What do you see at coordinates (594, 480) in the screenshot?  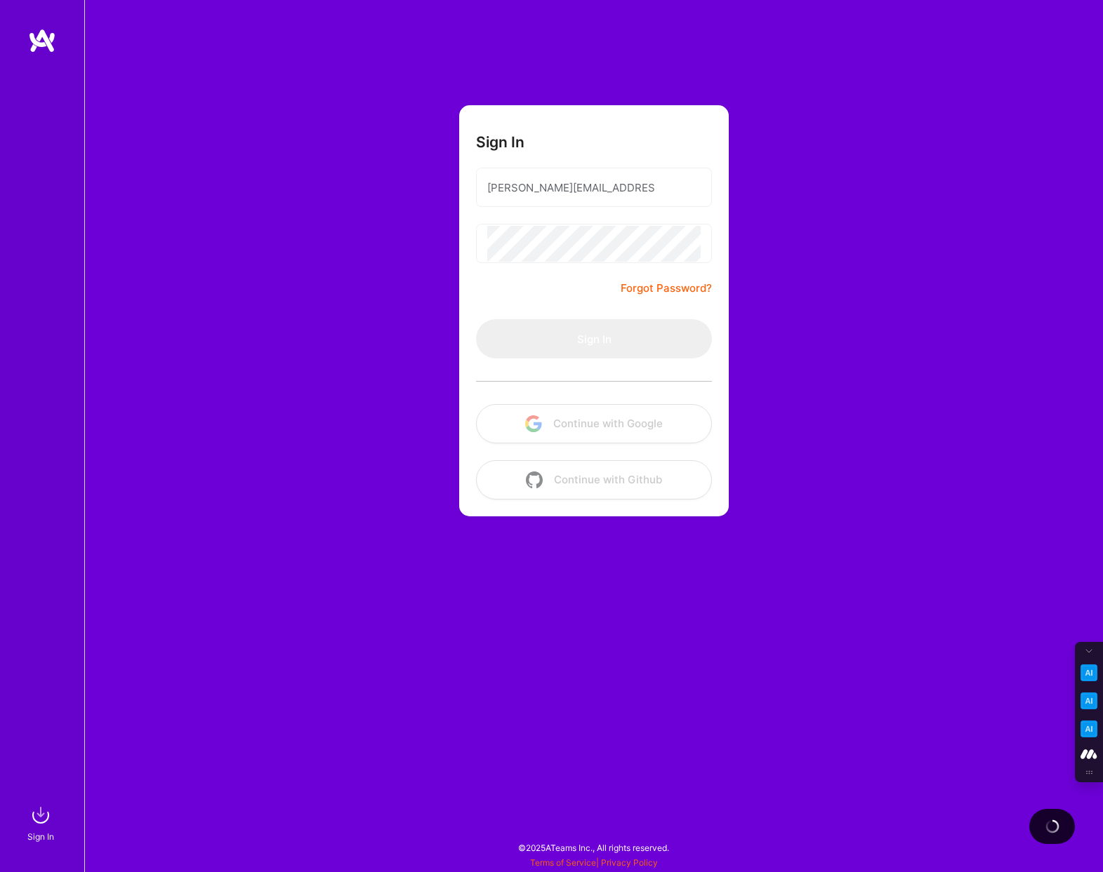 I see `button: Continue with Github` at bounding box center [594, 480].